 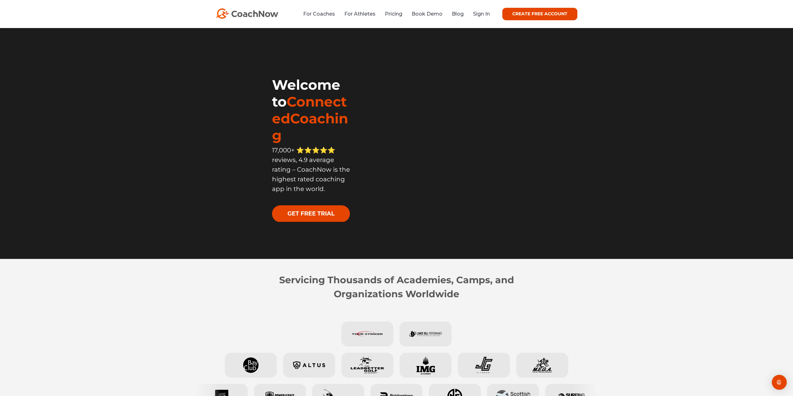 What do you see at coordinates (427, 14) in the screenshot?
I see `a: Book Demo` at bounding box center [427, 14].